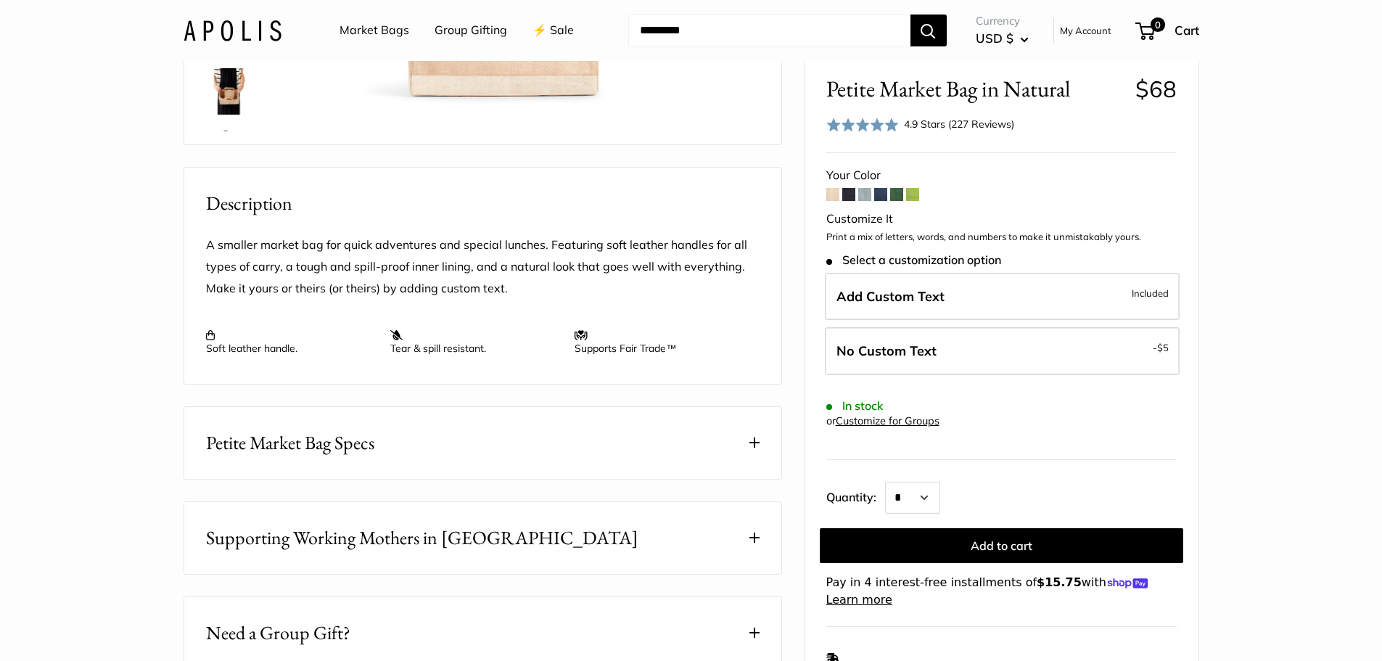  I want to click on button: Add to cart, so click(1001, 546).